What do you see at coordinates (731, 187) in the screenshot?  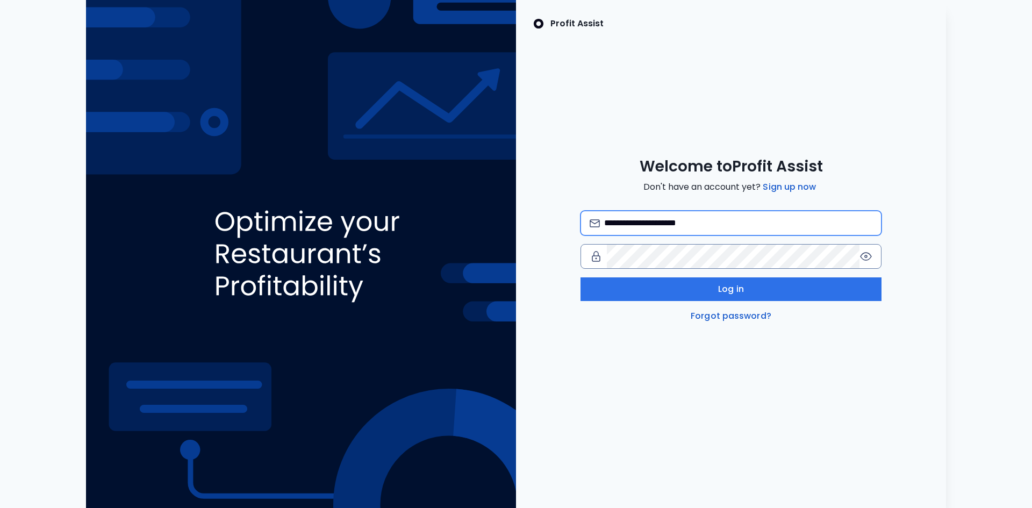 I see `span: Don't have an account yet?` at bounding box center [731, 187].